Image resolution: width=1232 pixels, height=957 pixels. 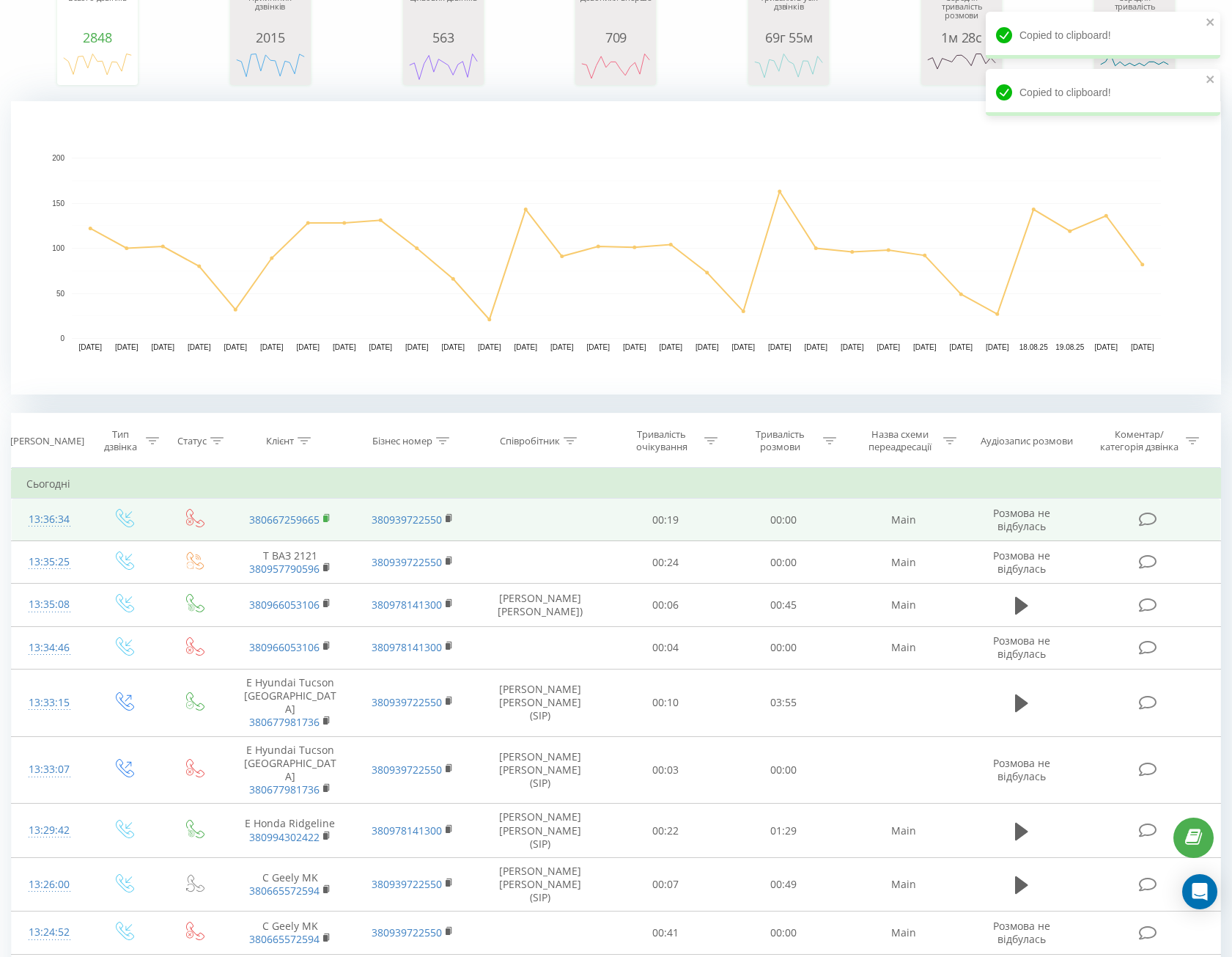 What do you see at coordinates (285, 722) in the screenshot?
I see `a: 380677981736` at bounding box center [285, 722].